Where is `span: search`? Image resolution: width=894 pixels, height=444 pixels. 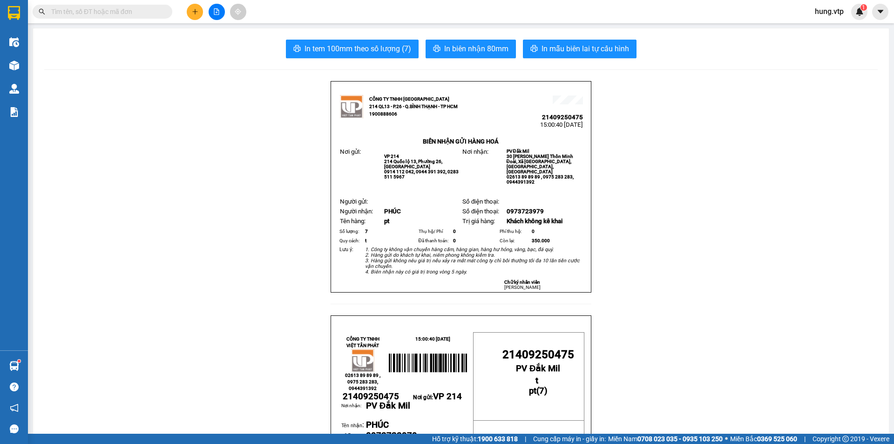
span: search is located at coordinates (42, 12).